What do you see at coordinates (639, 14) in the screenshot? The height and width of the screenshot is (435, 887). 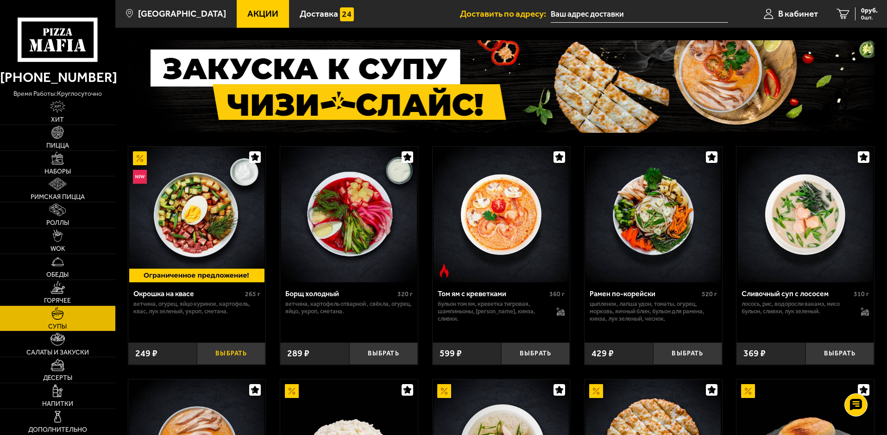 I see `span: Санкт-Петербург народного ополчения 179` at bounding box center [639, 14].